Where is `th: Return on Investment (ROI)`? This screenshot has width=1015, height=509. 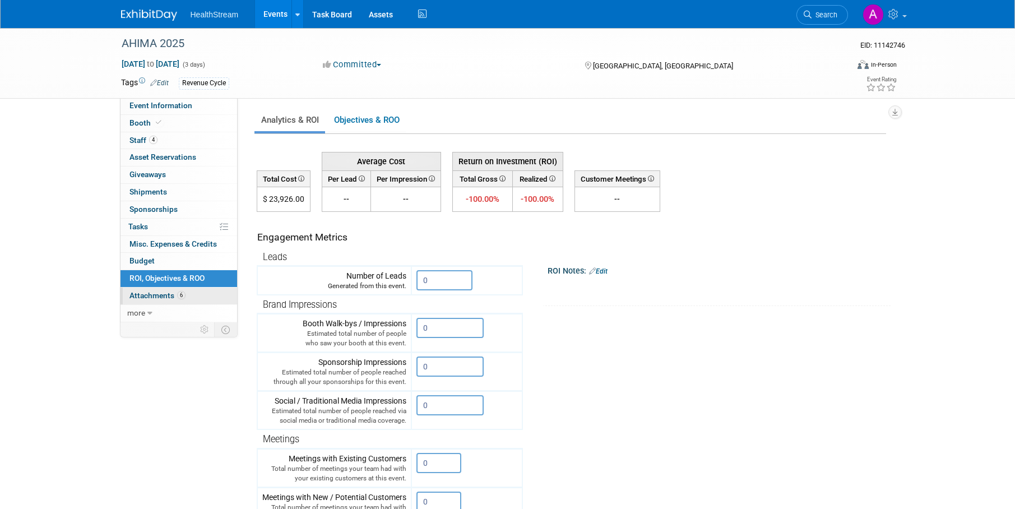
th: Return on Investment (ROI) is located at coordinates (507, 161).